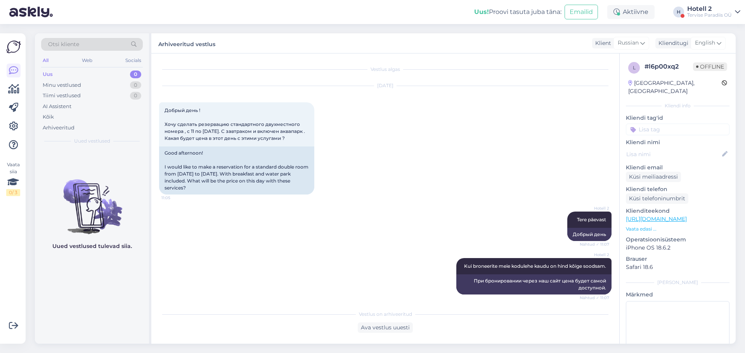 The image size is (745, 353). What do you see at coordinates (677, 168) in the screenshot?
I see `p: Kliendi email` at bounding box center [677, 168].